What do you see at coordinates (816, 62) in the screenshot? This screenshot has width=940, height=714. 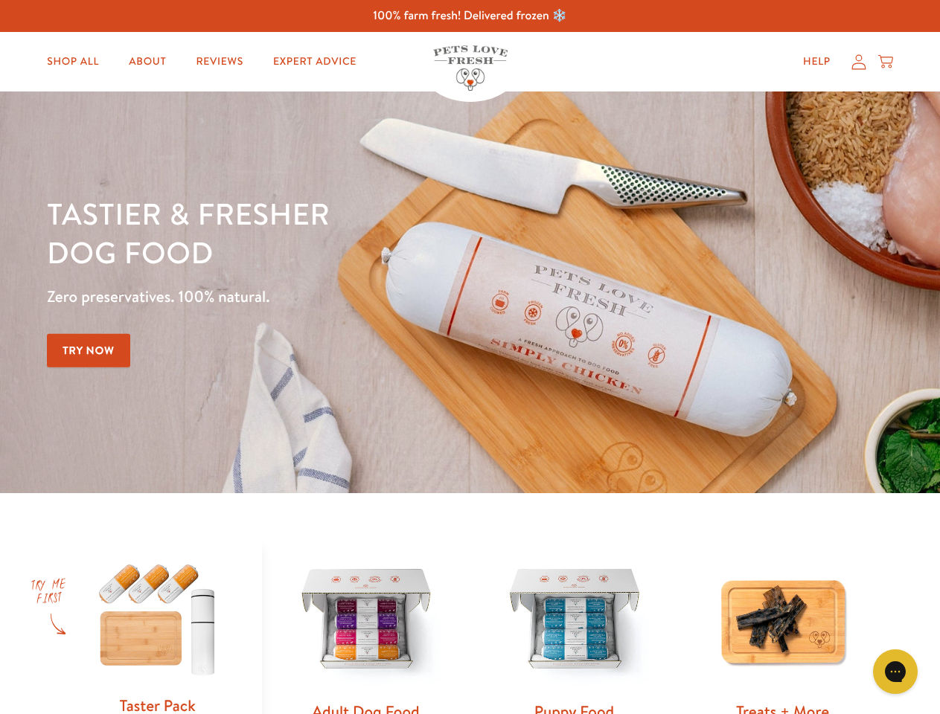 I see `a: Help` at bounding box center [816, 62].